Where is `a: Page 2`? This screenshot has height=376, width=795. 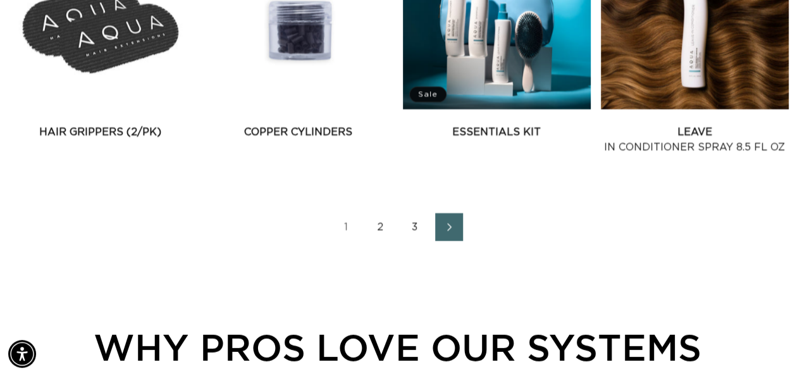 a: Page 2 is located at coordinates (381, 227).